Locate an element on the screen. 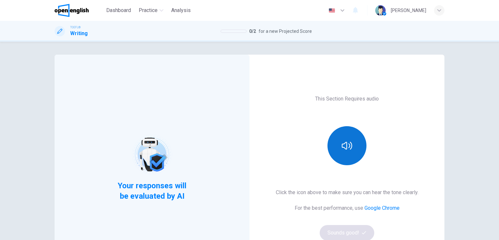  button: Dashboard is located at coordinates (119, 10).